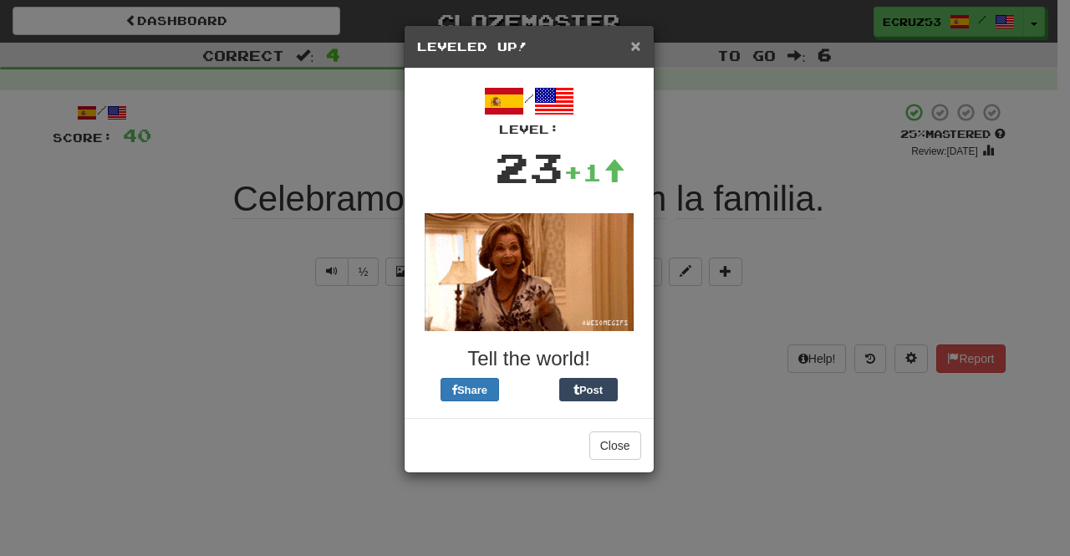 The image size is (1070, 556). What do you see at coordinates (594, 172) in the screenshot?
I see `div: +1` at bounding box center [594, 172].